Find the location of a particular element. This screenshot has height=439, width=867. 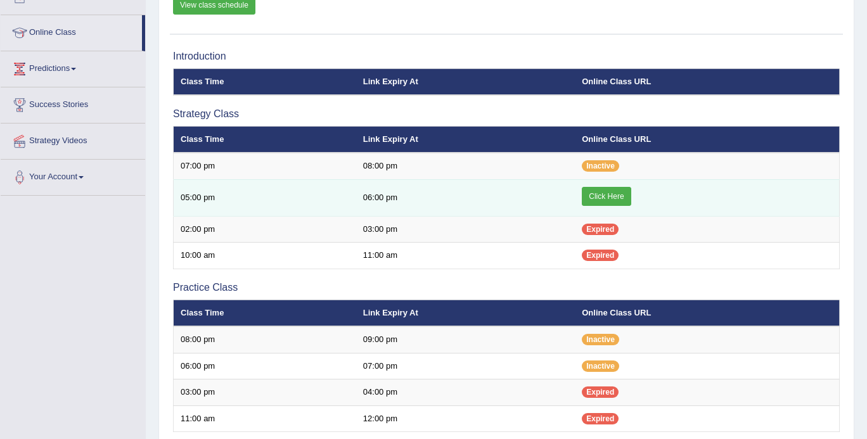

a: Success Stories is located at coordinates (73, 103).